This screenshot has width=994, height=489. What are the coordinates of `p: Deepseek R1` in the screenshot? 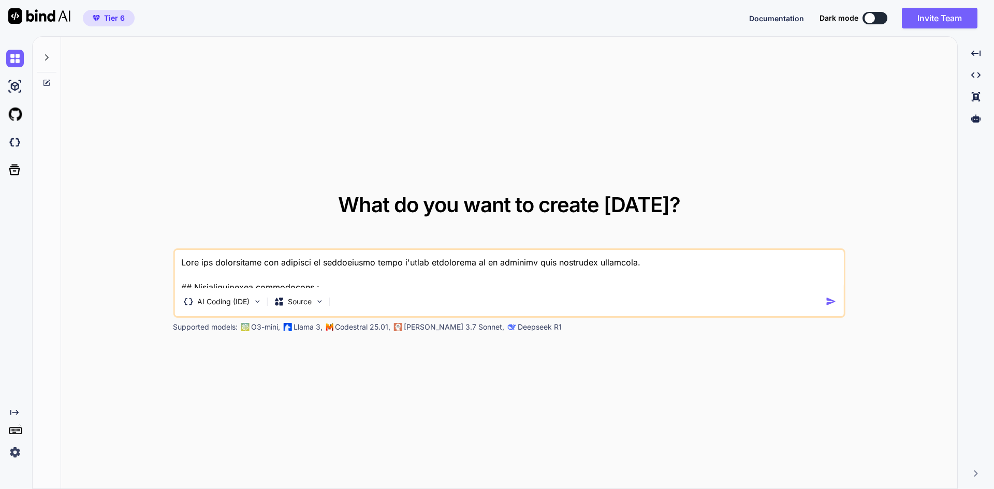 It's located at (540, 327).